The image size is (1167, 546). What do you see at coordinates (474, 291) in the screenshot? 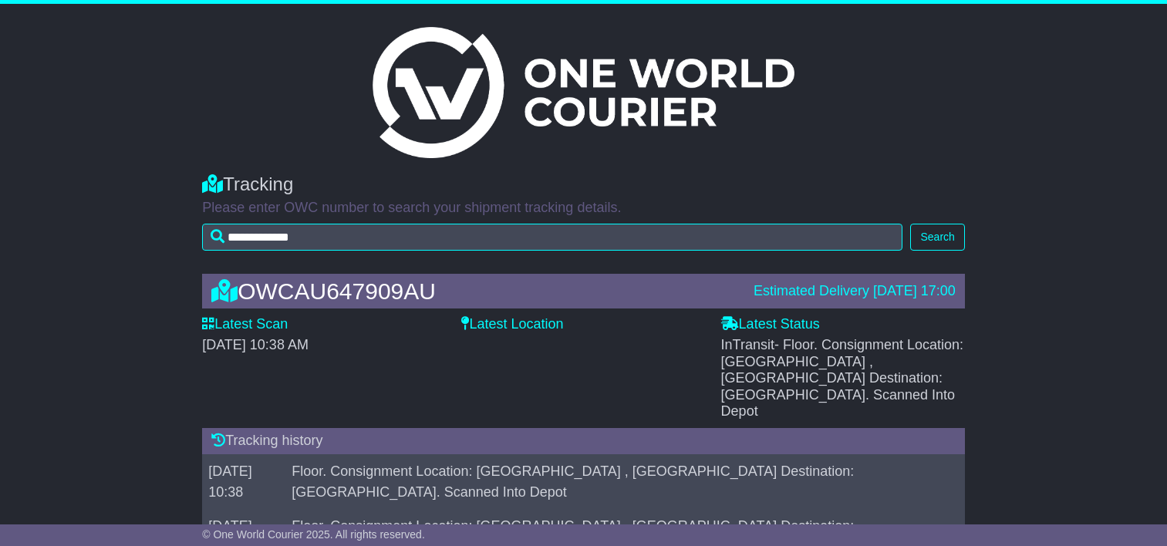
I see `div: OWCAU647909AU` at bounding box center [474, 291].